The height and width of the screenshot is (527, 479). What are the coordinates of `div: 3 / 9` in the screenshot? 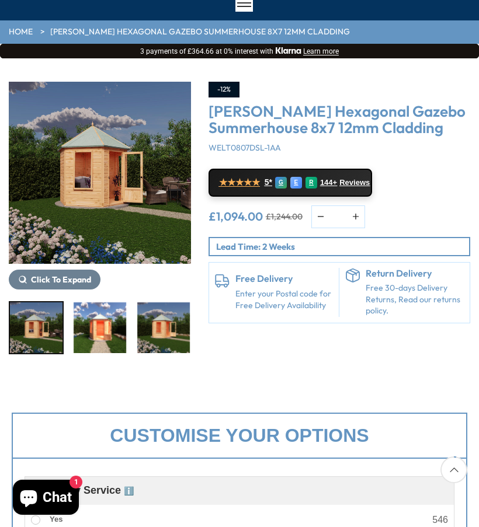 It's located at (100, 327).